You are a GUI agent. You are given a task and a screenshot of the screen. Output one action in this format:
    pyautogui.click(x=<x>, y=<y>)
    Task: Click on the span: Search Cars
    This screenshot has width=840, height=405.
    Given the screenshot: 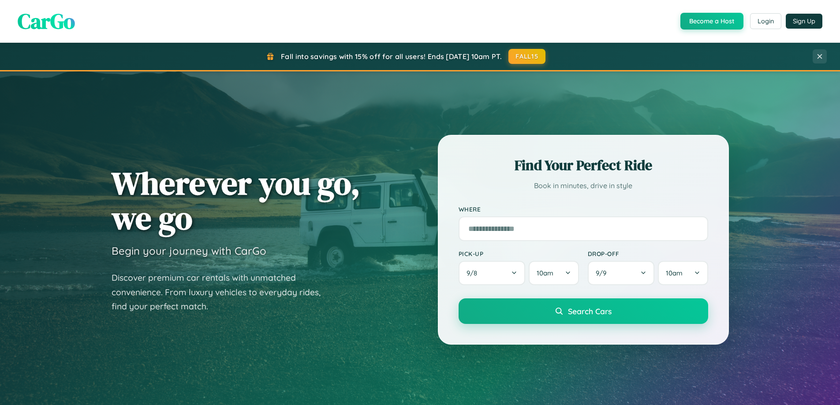 What is the action you would take?
    pyautogui.click(x=589, y=311)
    